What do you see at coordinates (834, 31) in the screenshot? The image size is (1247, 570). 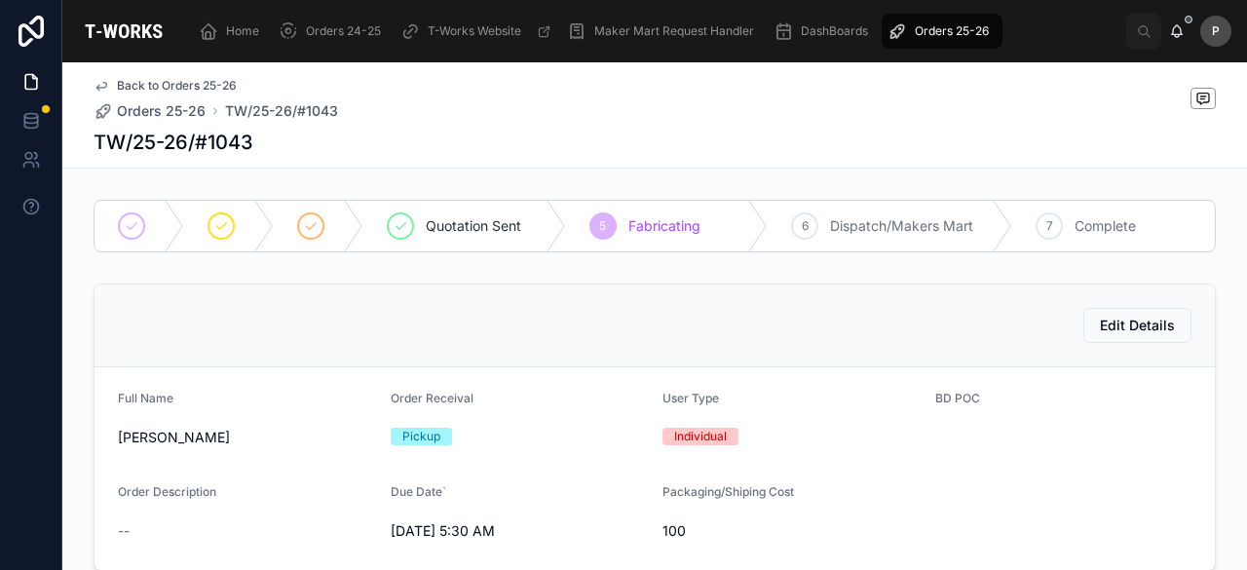 I see `span: DashBoards` at bounding box center [834, 31].